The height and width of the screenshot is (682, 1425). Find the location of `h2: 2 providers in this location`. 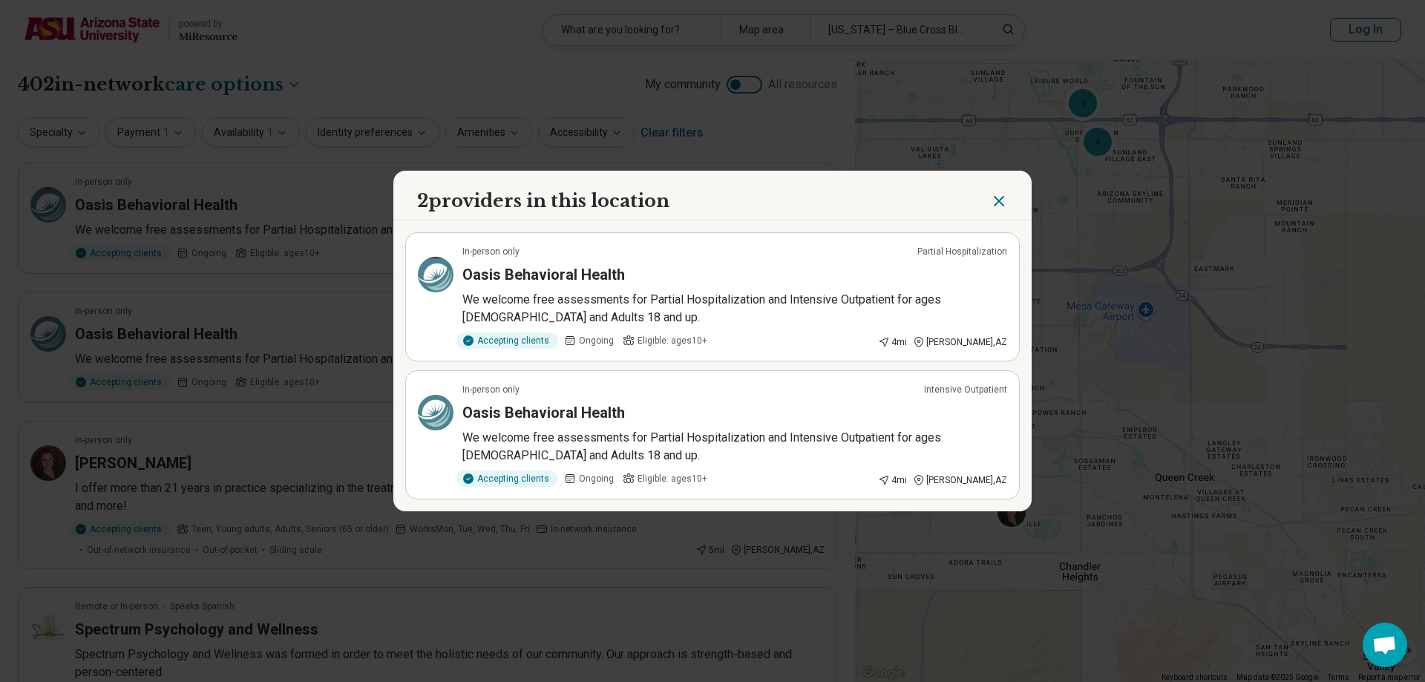

h2: 2 providers in this location is located at coordinates (543, 201).